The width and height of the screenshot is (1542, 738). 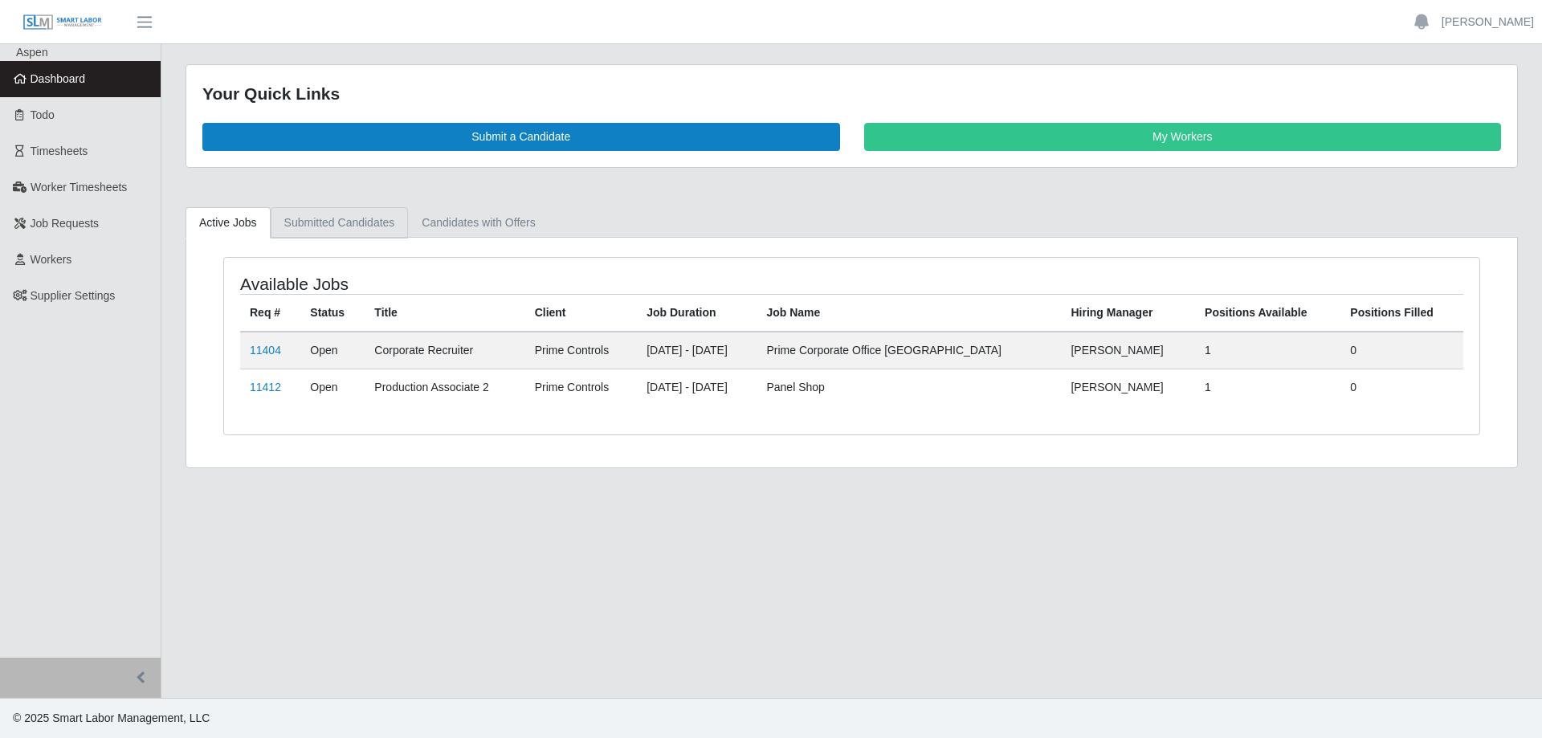 I want to click on a: My Workers, so click(x=1183, y=136).